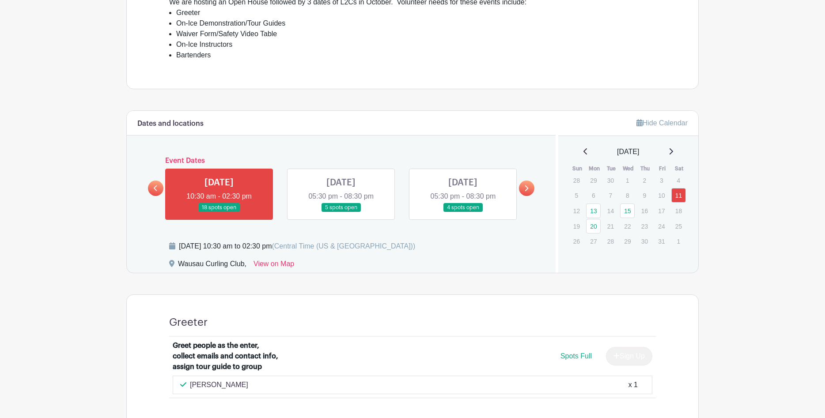  What do you see at coordinates (633, 385) in the screenshot?
I see `div: x 1` at bounding box center [633, 385].